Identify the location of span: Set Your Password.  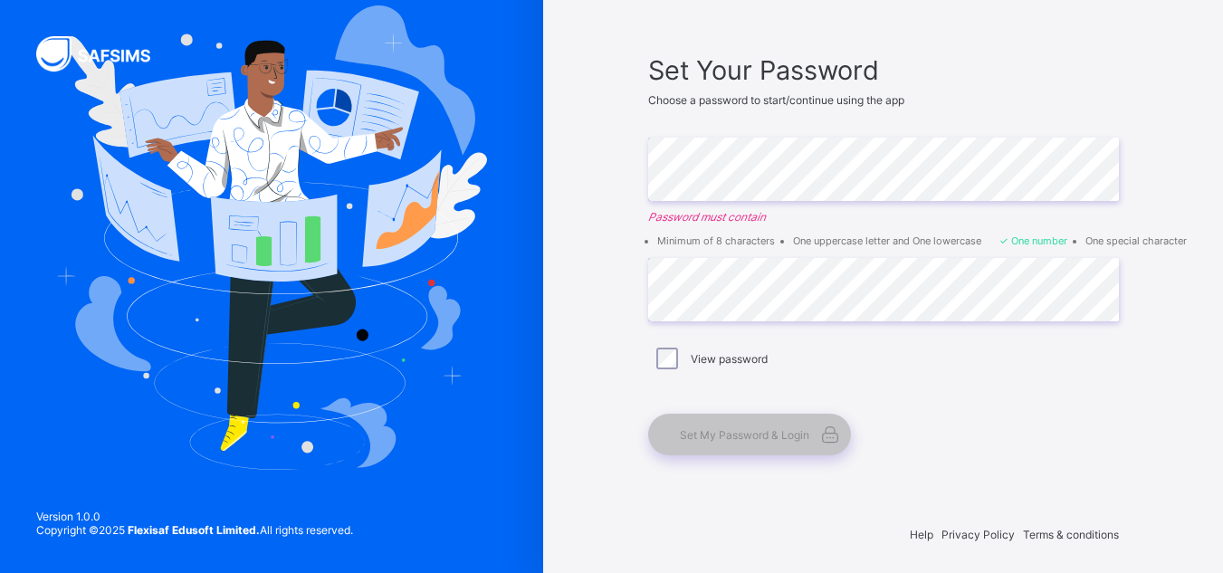
(883, 70).